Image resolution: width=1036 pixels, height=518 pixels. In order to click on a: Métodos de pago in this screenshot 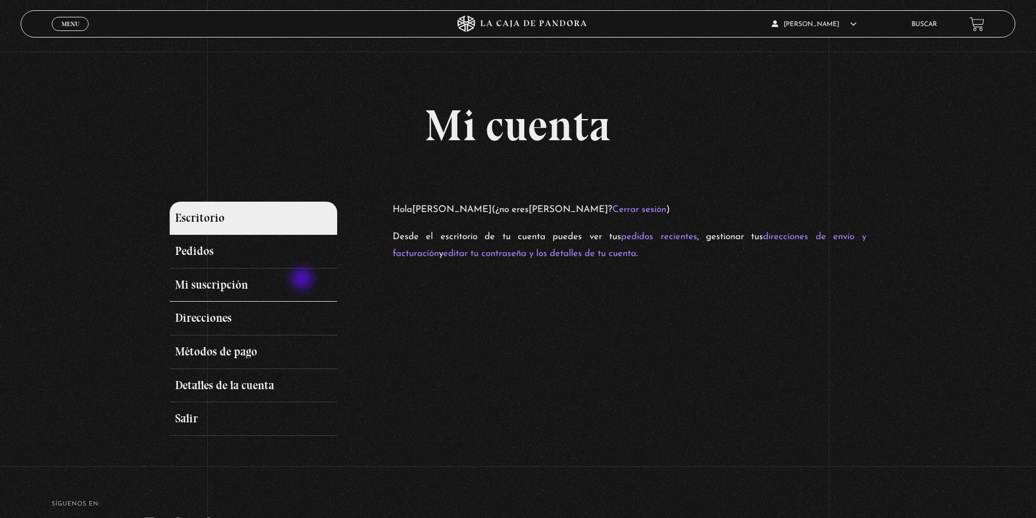, I will do `click(253, 353)`.